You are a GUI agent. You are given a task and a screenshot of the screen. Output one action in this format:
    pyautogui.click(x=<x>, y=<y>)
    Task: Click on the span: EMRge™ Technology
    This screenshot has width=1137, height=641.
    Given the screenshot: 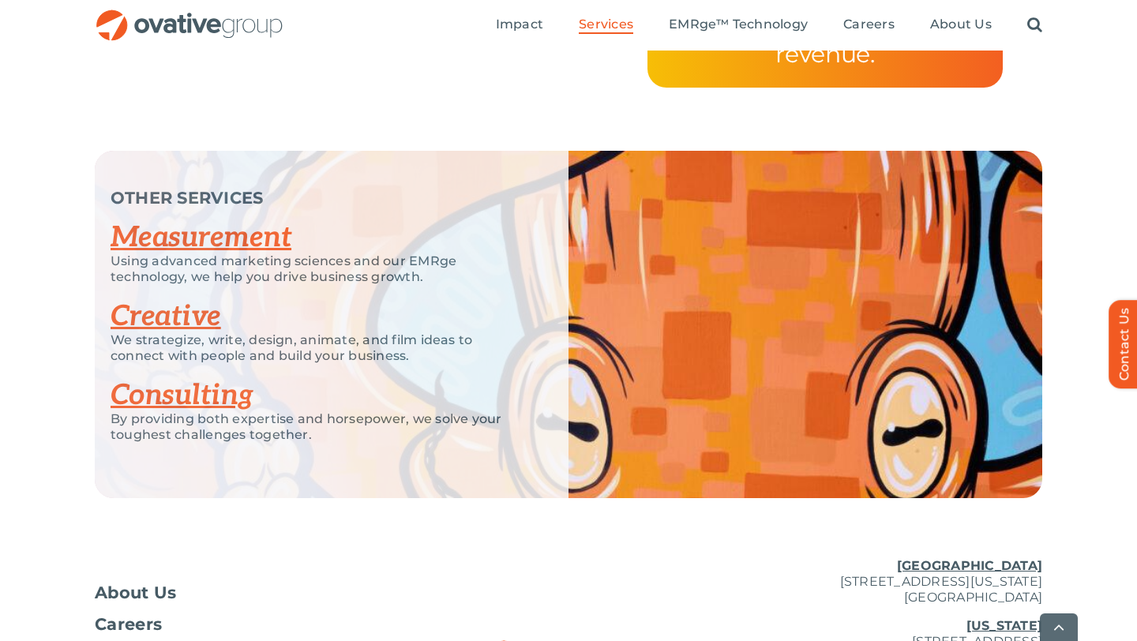 What is the action you would take?
    pyautogui.click(x=738, y=24)
    